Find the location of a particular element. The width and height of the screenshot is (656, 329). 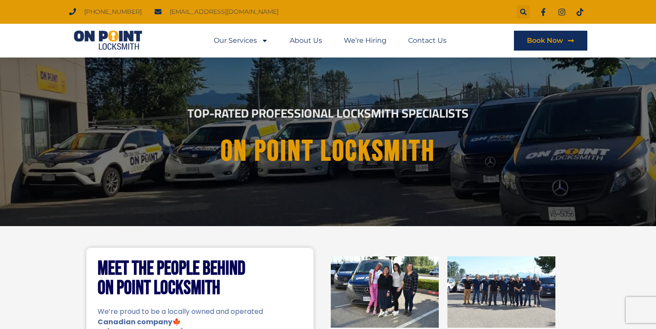

h2: Top-Rated Professional Locksmith Specialists is located at coordinates (328, 113).